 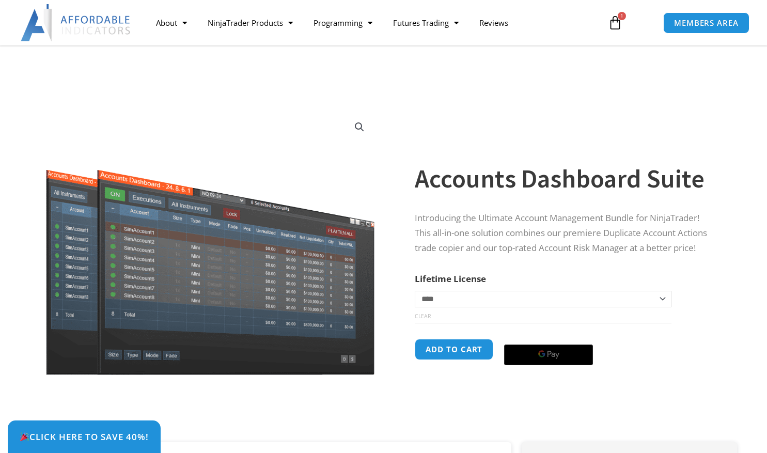 What do you see at coordinates (706, 23) in the screenshot?
I see `span: MEMBERS AREA` at bounding box center [706, 23].